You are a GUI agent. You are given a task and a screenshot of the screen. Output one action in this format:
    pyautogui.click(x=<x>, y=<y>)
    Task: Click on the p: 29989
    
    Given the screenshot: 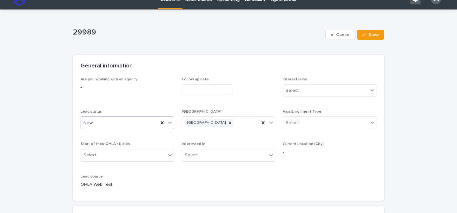 What is the action you would take?
    pyautogui.click(x=198, y=32)
    